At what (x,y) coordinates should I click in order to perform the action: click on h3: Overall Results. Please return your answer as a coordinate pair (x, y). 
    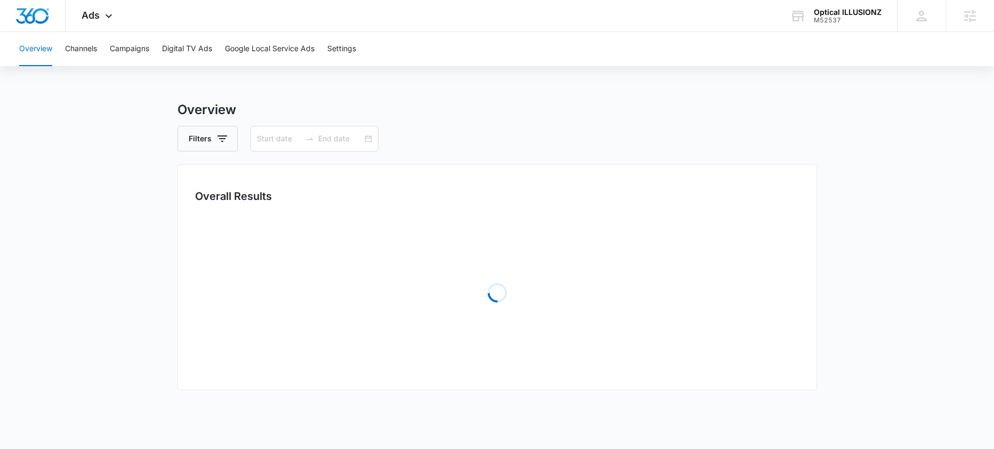
    Looking at the image, I should click on (234, 196).